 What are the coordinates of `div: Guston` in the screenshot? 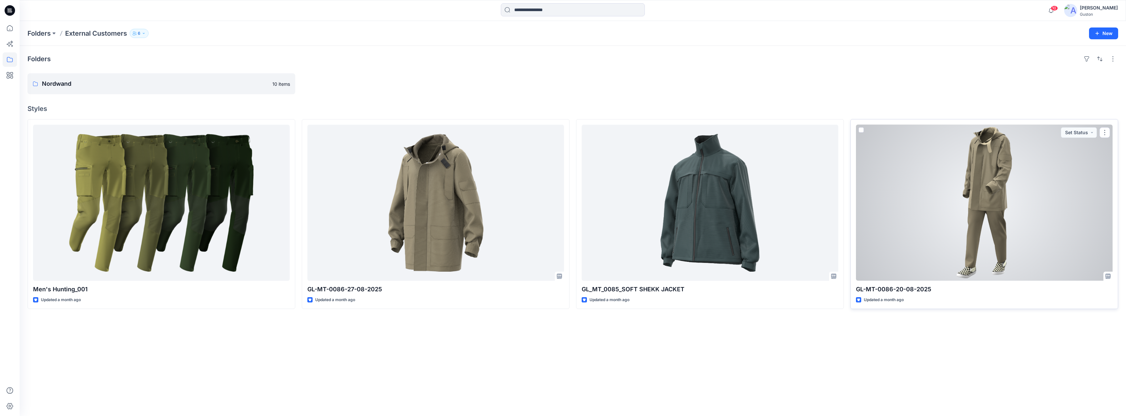 It's located at (1098, 14).